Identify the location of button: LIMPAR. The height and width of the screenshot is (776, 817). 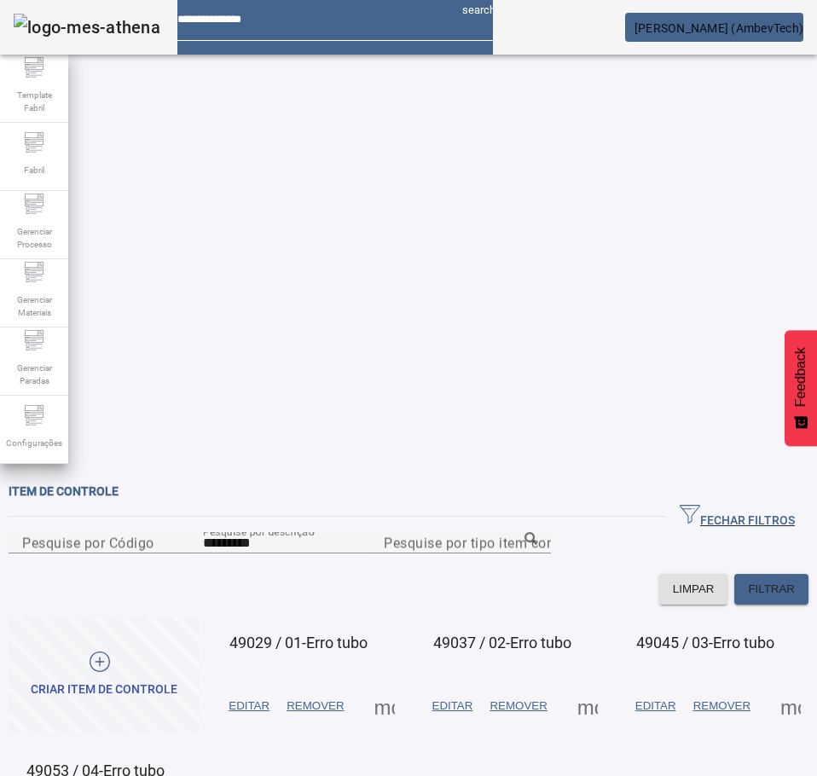
(693, 589).